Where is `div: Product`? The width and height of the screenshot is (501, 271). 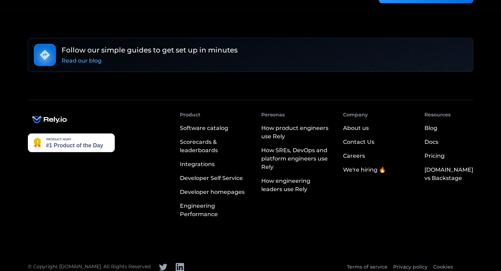
div: Product is located at coordinates (190, 115).